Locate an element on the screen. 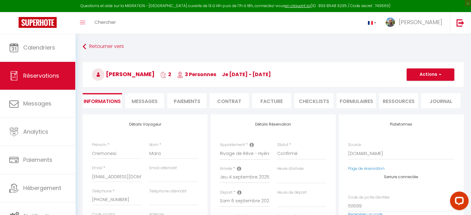 This screenshot has height=215, width=471. label: Prénom is located at coordinates (99, 145).